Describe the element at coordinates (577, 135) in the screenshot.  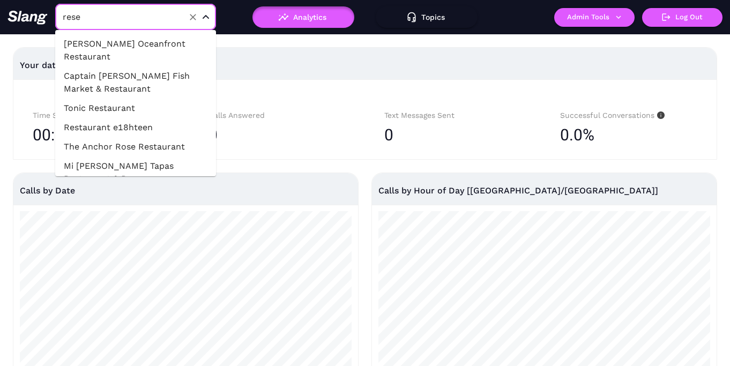
I see `span: 0.0%` at that location.